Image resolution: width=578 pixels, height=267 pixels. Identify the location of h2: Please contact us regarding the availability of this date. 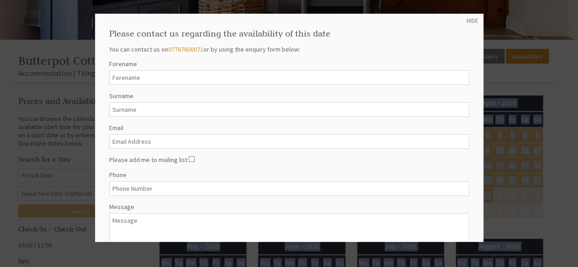
(289, 33).